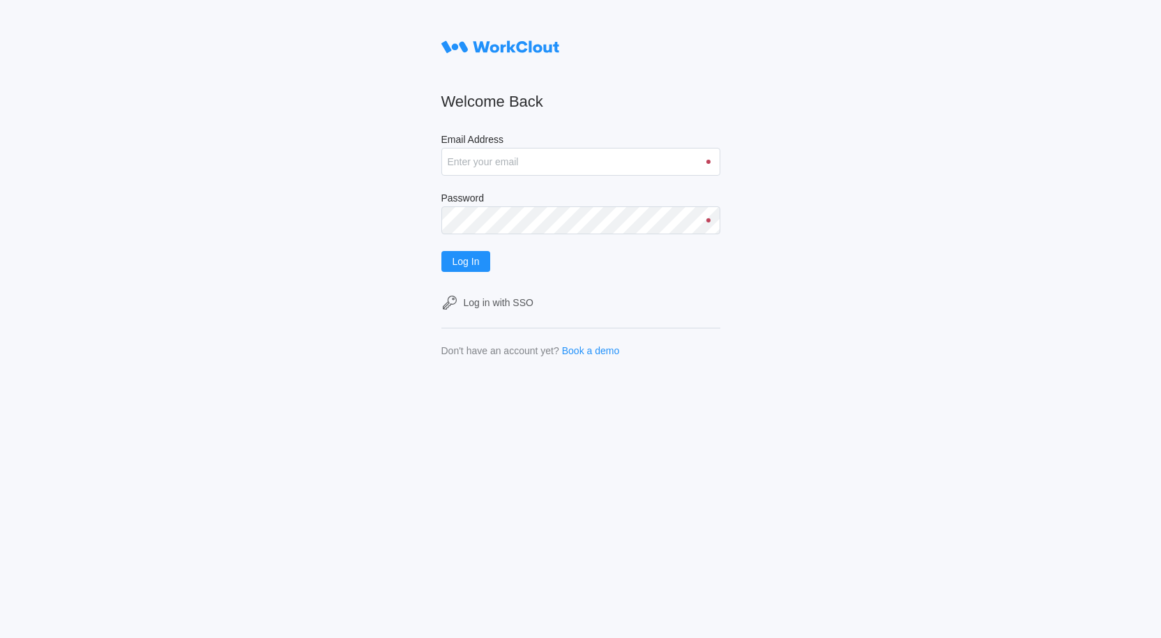 The image size is (1161, 638). Describe the element at coordinates (466, 261) in the screenshot. I see `button: Log In` at that location.